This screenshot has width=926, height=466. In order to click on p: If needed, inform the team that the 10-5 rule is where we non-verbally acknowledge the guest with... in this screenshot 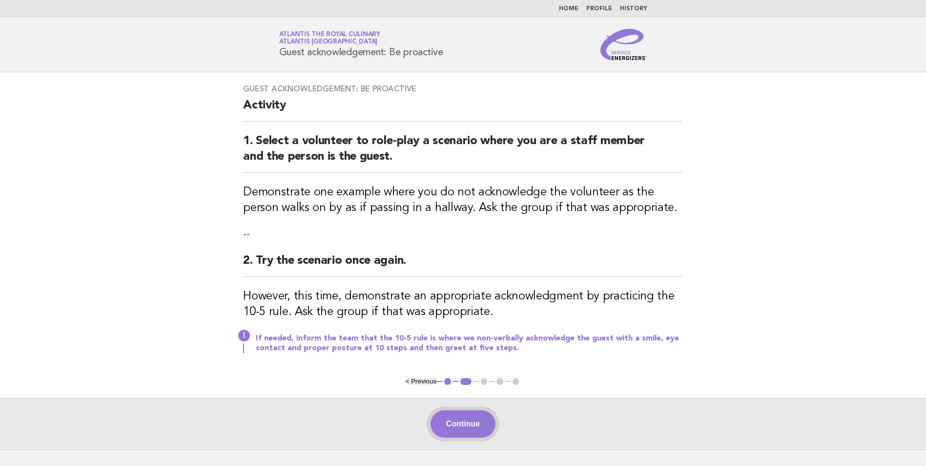, I will do `click(469, 343)`.